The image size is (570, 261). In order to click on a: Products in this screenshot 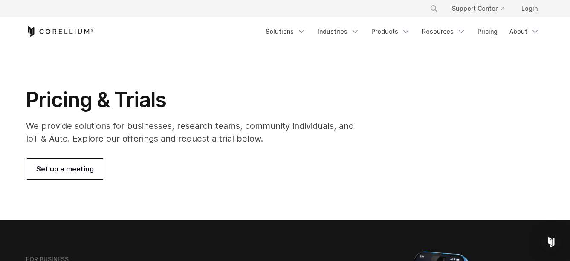, I will do `click(390, 32)`.